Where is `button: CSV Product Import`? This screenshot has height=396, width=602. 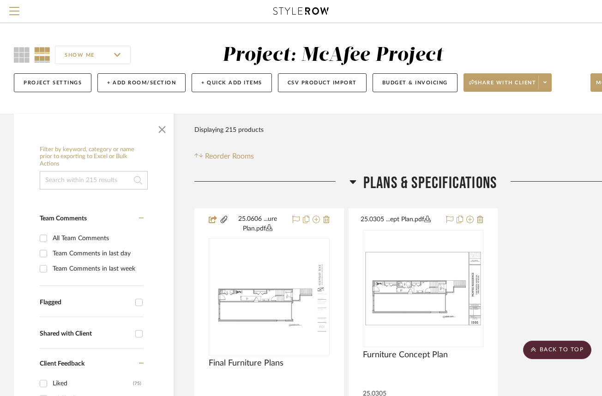 button: CSV Product Import is located at coordinates (322, 83).